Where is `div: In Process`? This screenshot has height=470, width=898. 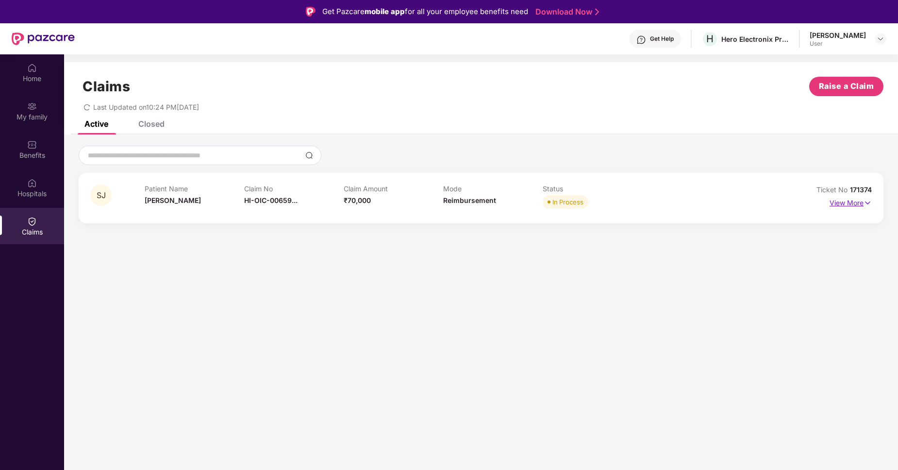
div: In Process is located at coordinates (568, 202).